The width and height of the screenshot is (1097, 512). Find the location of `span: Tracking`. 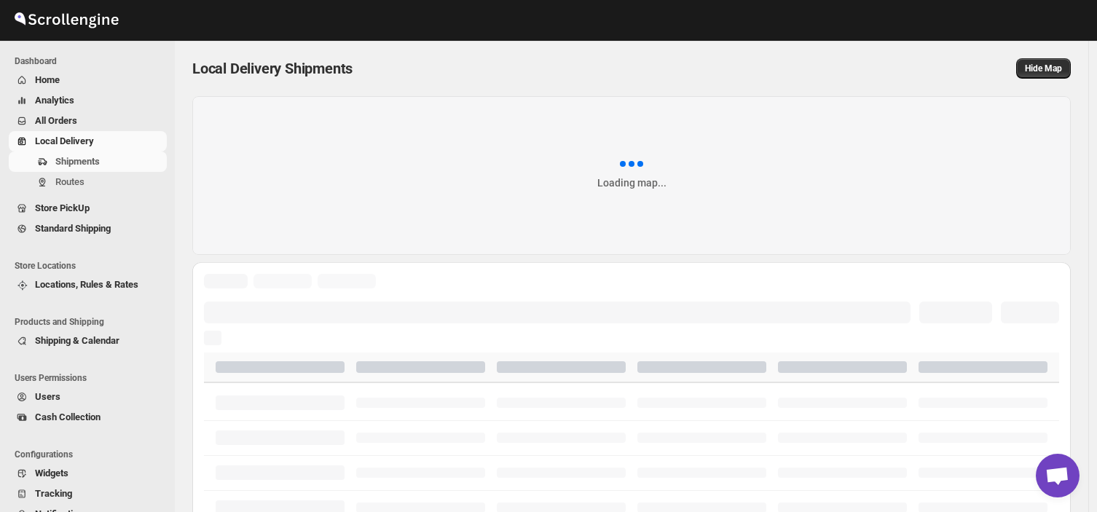

span: Tracking is located at coordinates (53, 493).